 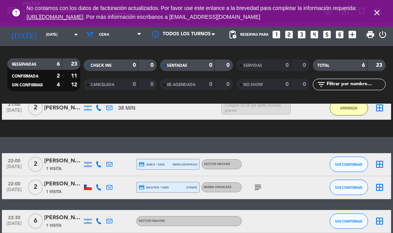 What do you see at coordinates (314, 35) in the screenshot?
I see `i: looks_4` at bounding box center [314, 35].